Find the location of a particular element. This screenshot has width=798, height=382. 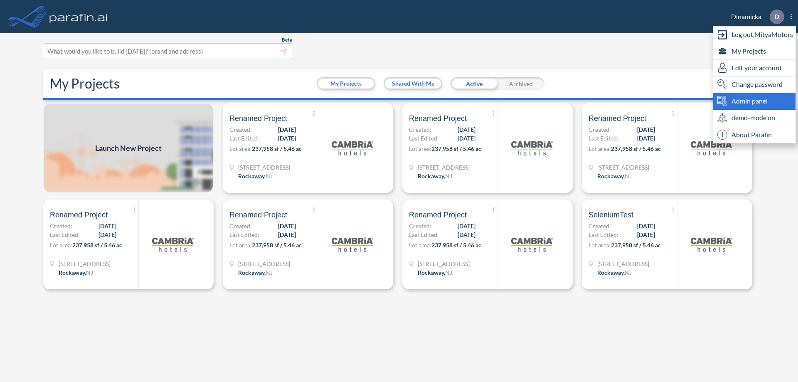

span: Launch New Project is located at coordinates (128, 148).